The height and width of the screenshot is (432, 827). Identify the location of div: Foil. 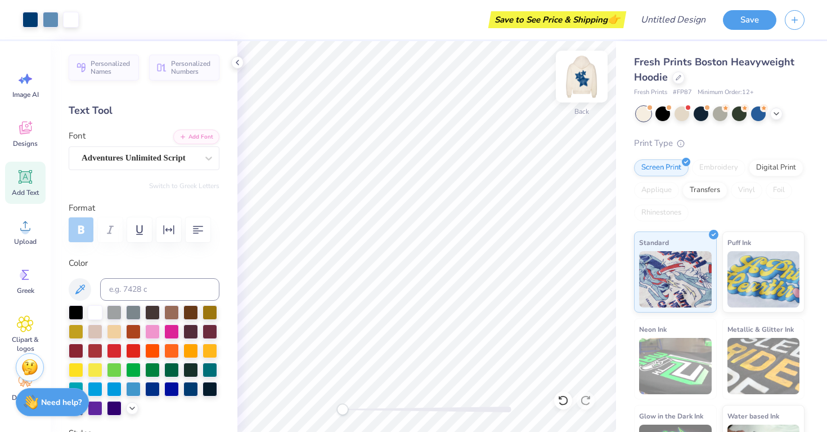
(779, 190).